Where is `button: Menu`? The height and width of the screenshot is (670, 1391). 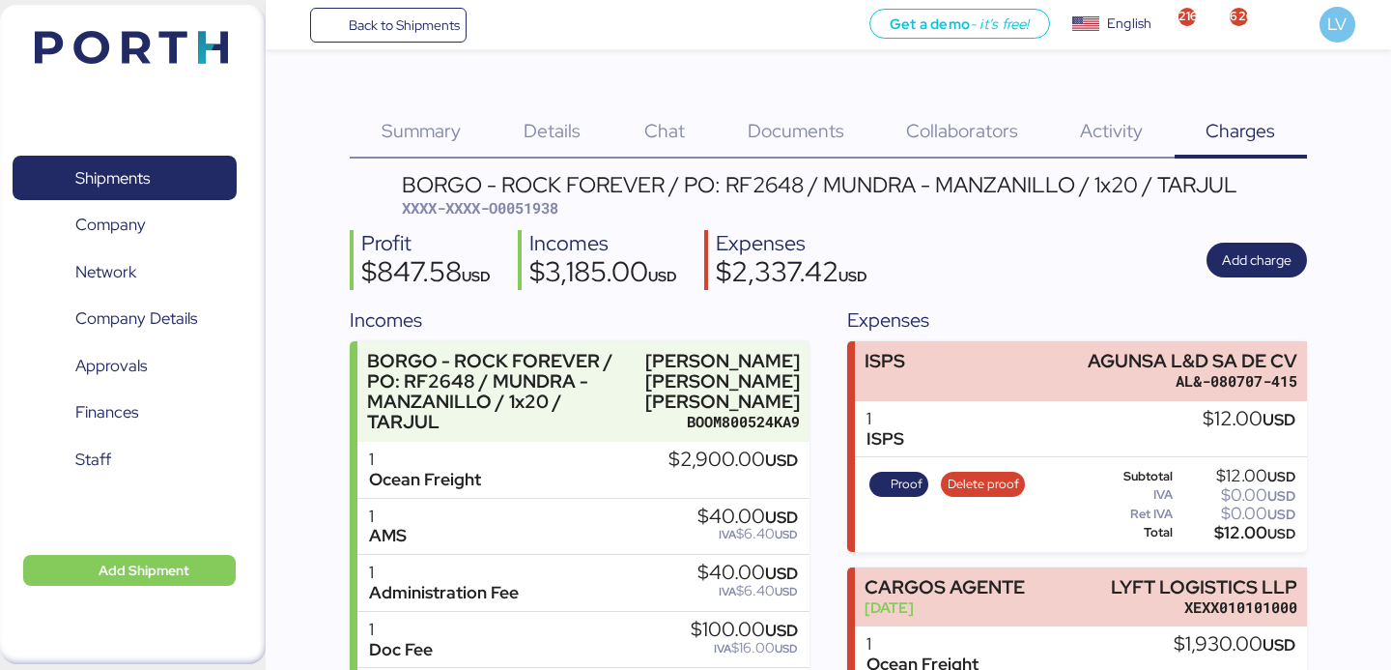
button: Menu is located at coordinates (294, 25).